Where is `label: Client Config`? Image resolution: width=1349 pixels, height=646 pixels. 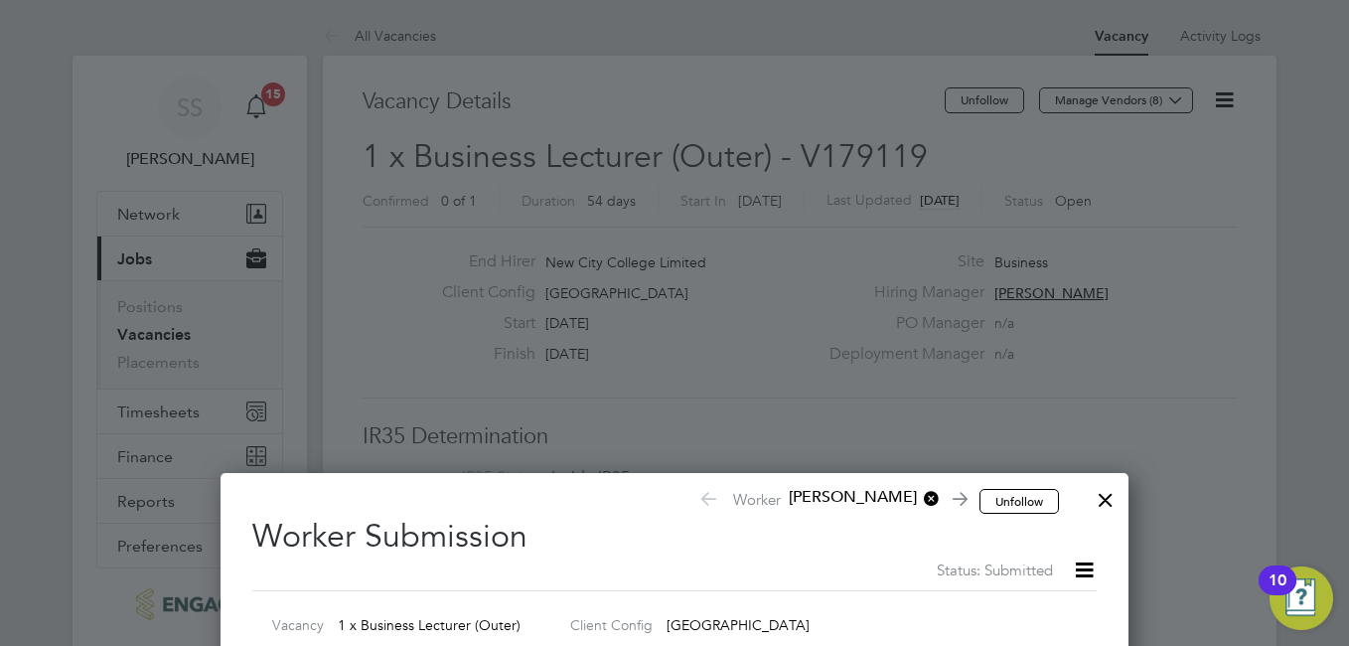 label: Client Config is located at coordinates (603, 625).